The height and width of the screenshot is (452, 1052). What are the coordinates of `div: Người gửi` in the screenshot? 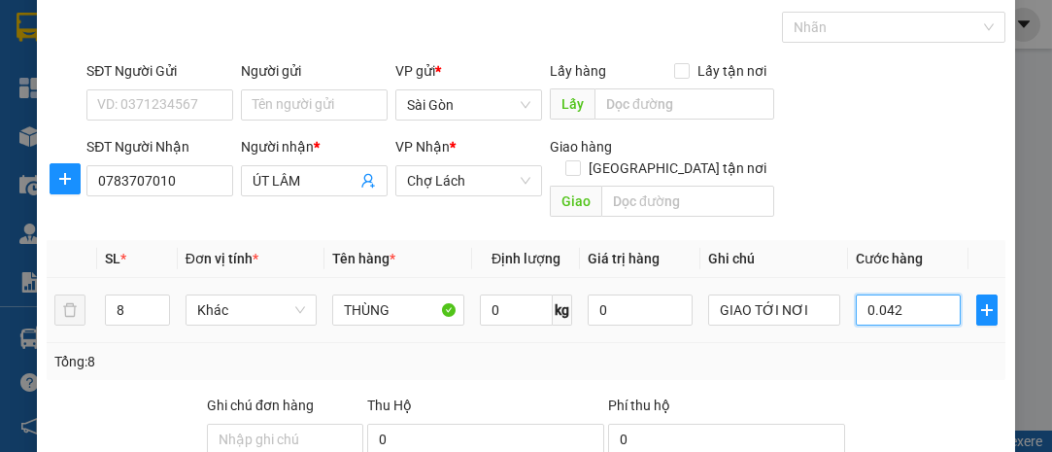 It's located at (314, 71).